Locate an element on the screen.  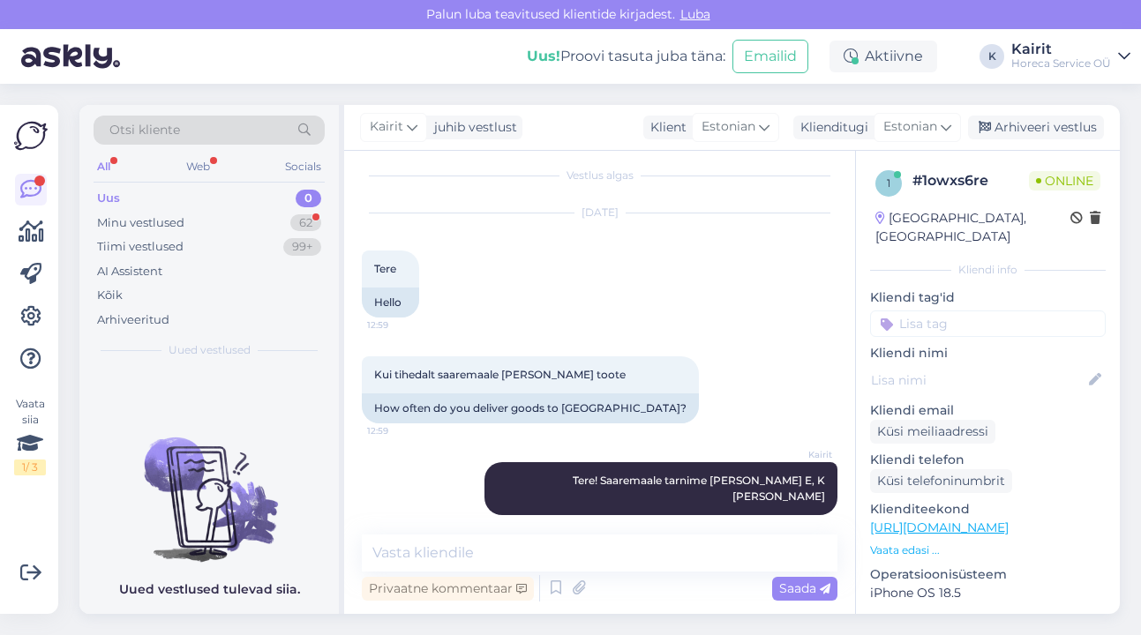
div: Arhiveeritud is located at coordinates (133, 320).